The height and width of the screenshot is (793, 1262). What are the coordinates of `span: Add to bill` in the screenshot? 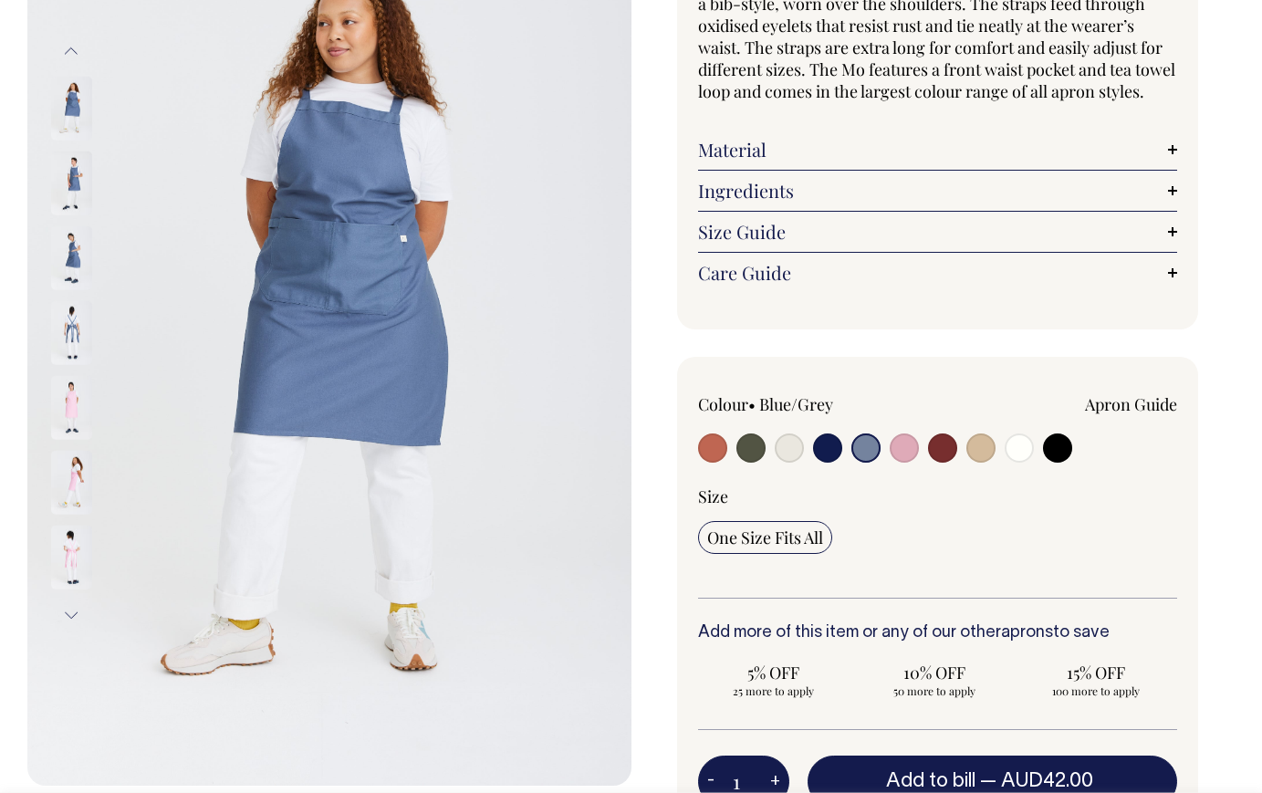 It's located at (931, 781).